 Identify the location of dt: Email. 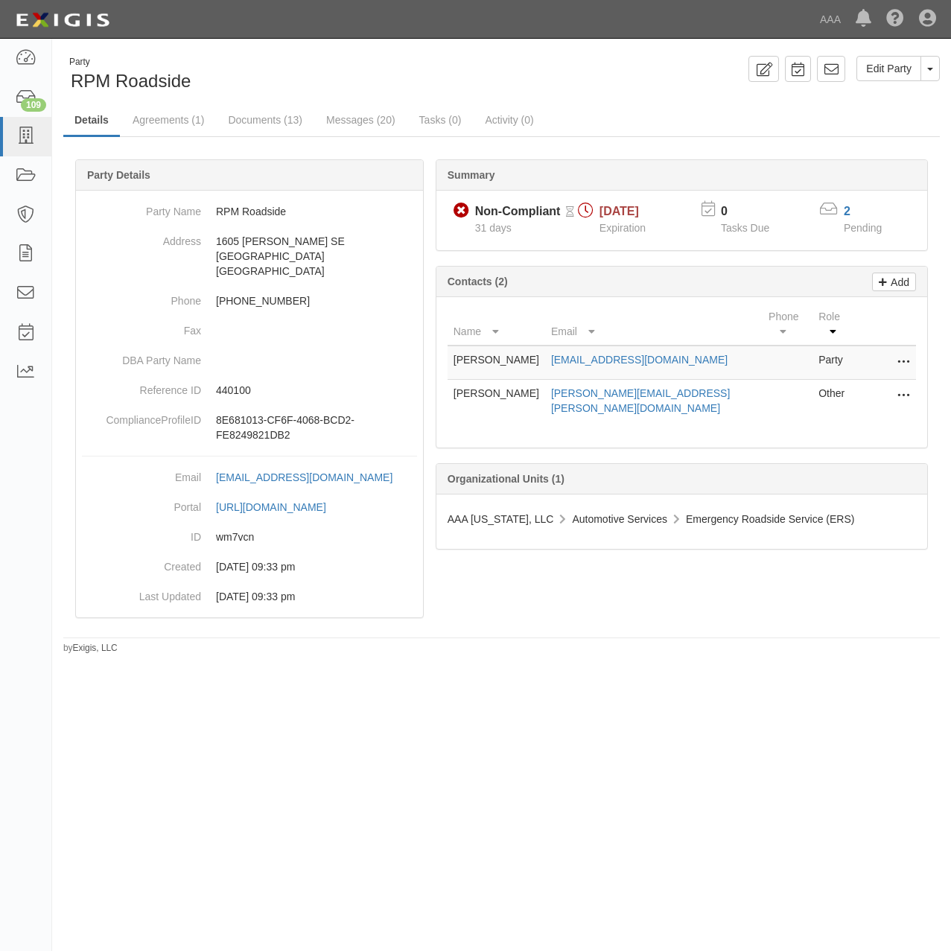
(141, 473).